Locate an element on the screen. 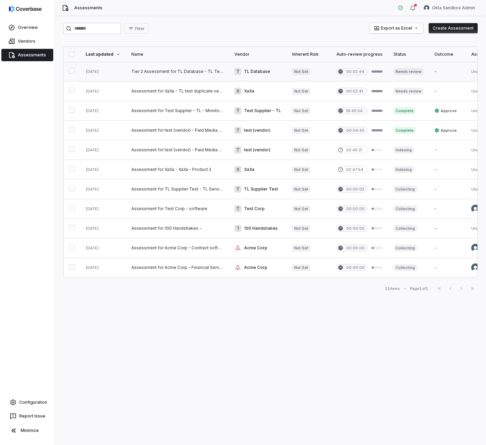  button: Create Assessment is located at coordinates (453, 28).